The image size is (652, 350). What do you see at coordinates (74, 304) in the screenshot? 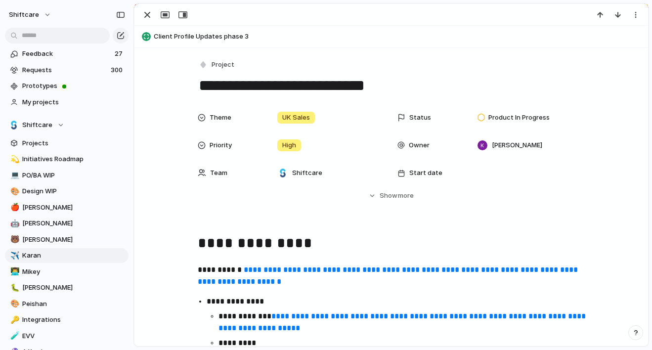
I see `span: Peishan` at bounding box center [74, 304].